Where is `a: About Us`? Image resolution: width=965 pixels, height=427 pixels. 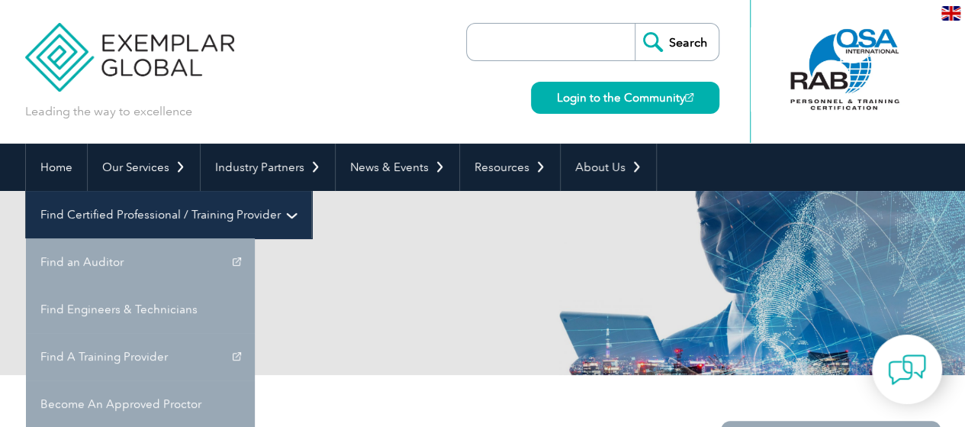
a: About Us is located at coordinates (608, 167).